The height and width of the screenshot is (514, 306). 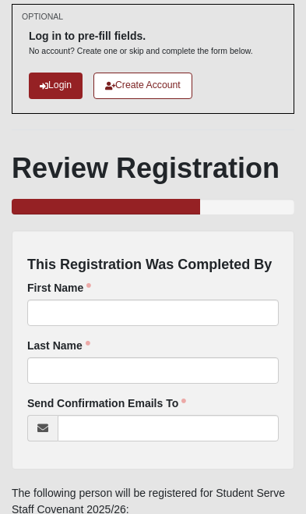 I want to click on label: First Name, so click(x=59, y=288).